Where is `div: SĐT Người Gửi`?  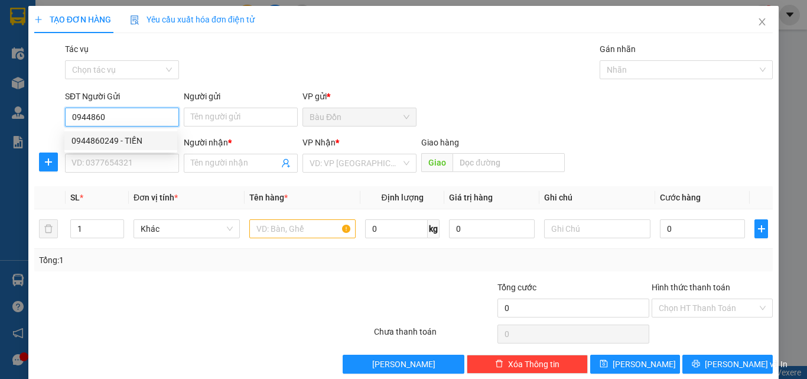
div: SĐT Người Gửi is located at coordinates (122, 96).